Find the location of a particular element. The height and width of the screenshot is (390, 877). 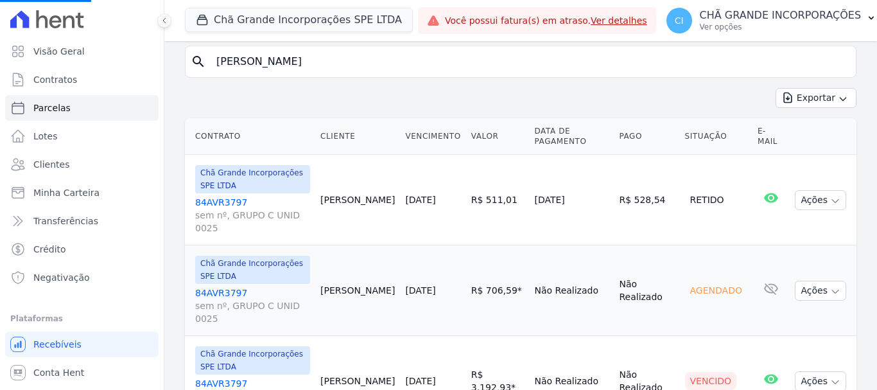

span: Recebíveis is located at coordinates (57, 344).